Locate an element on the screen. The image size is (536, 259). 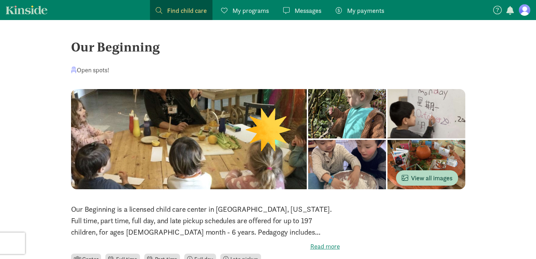
div: Our Beginning is located at coordinates (268, 47).